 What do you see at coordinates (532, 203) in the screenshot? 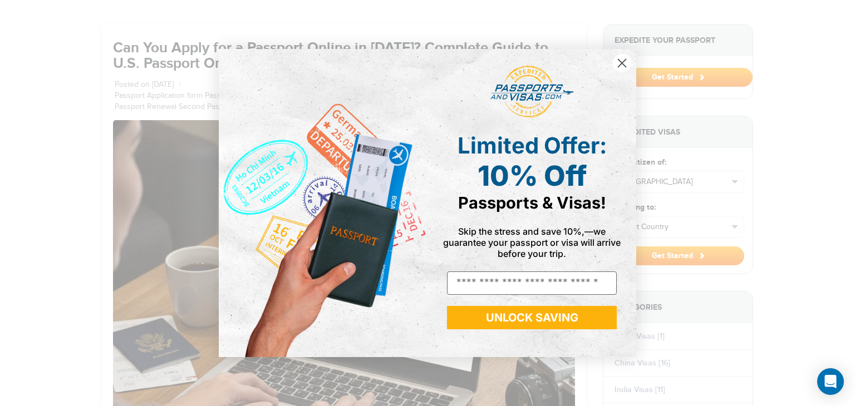
I see `span: Passports & Visas!` at bounding box center [532, 203].